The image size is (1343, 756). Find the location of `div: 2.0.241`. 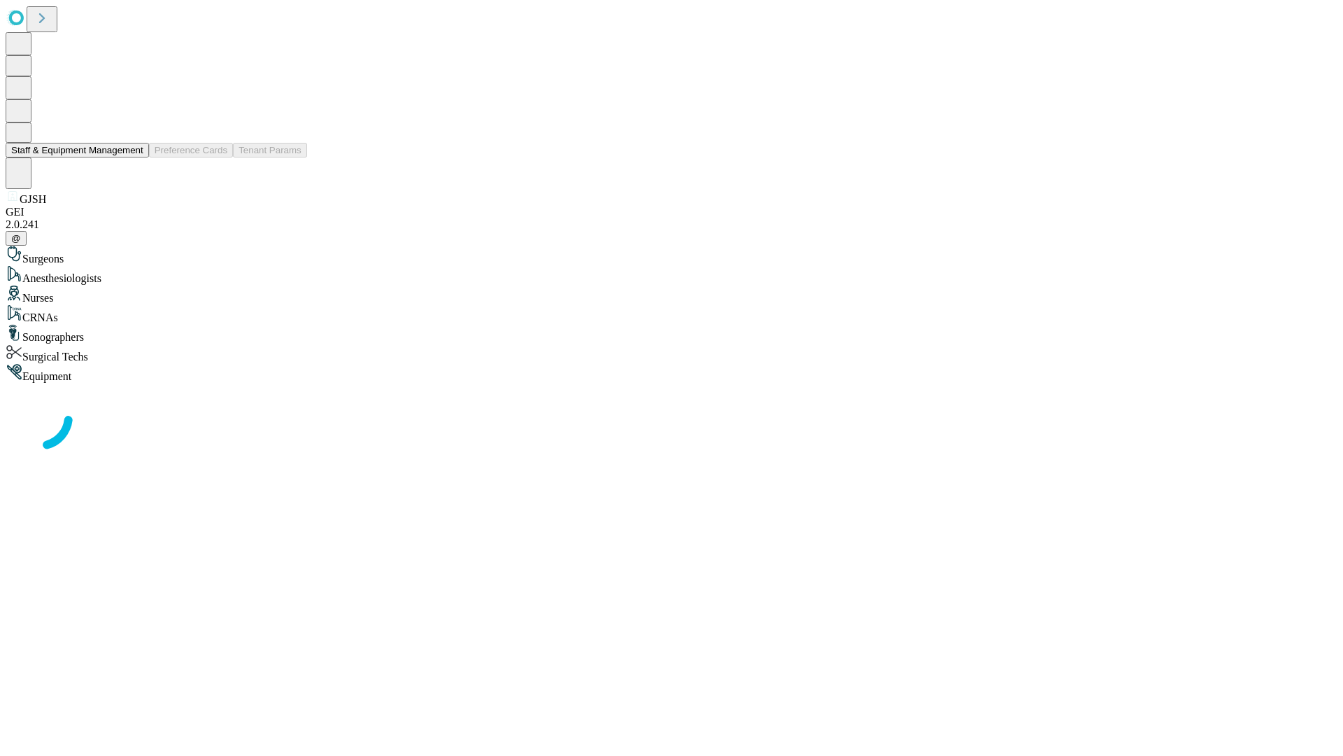

div: 2.0.241 is located at coordinates (672, 225).